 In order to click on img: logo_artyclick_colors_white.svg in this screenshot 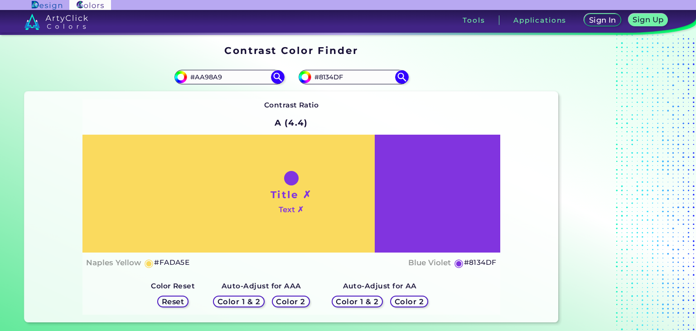, I will do `click(56, 22)`.